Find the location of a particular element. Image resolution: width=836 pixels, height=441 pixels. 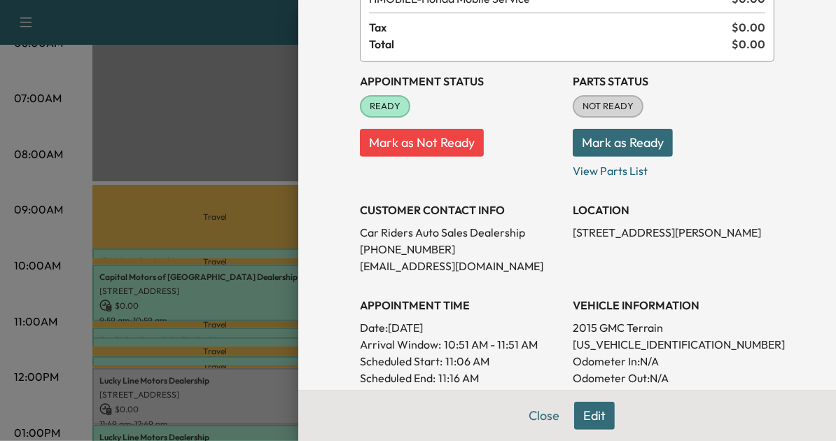

h3: CUSTOMER CONTACT INFO is located at coordinates (461, 210).